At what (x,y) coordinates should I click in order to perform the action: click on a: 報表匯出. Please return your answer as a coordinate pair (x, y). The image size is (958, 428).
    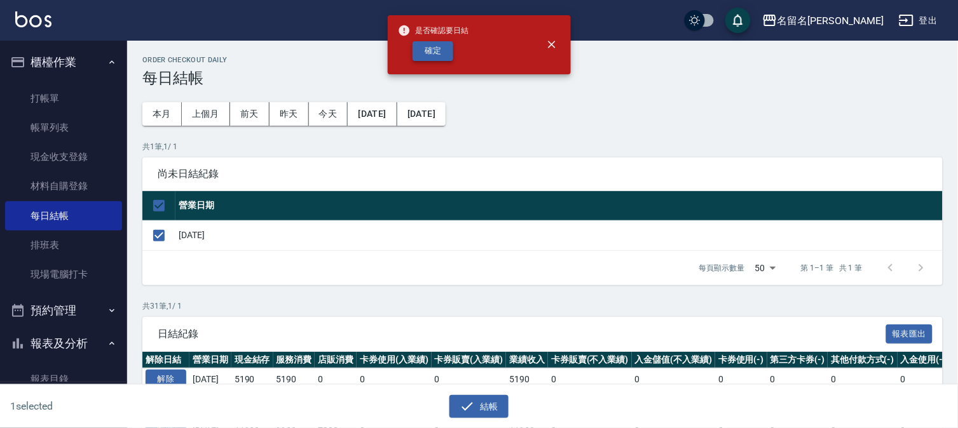
    Looking at the image, I should click on (909, 333).